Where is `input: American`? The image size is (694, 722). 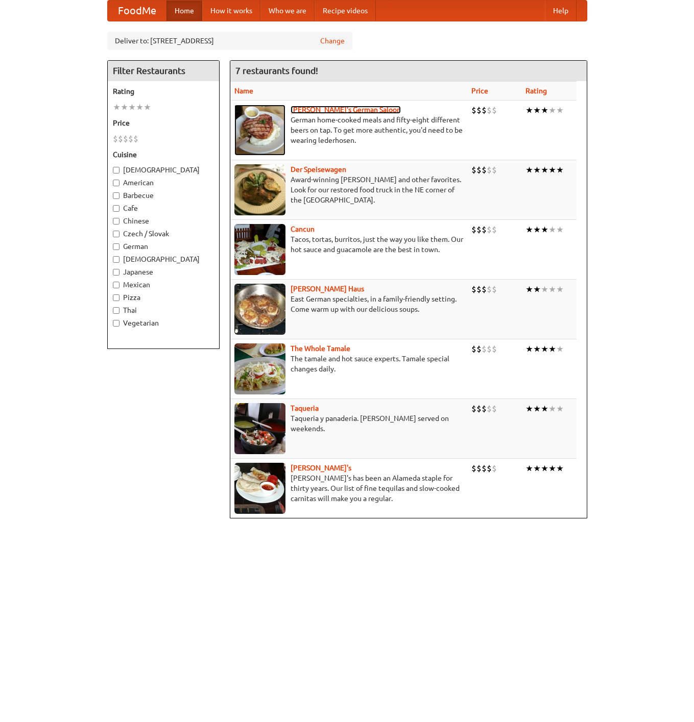
input: American is located at coordinates (116, 183).